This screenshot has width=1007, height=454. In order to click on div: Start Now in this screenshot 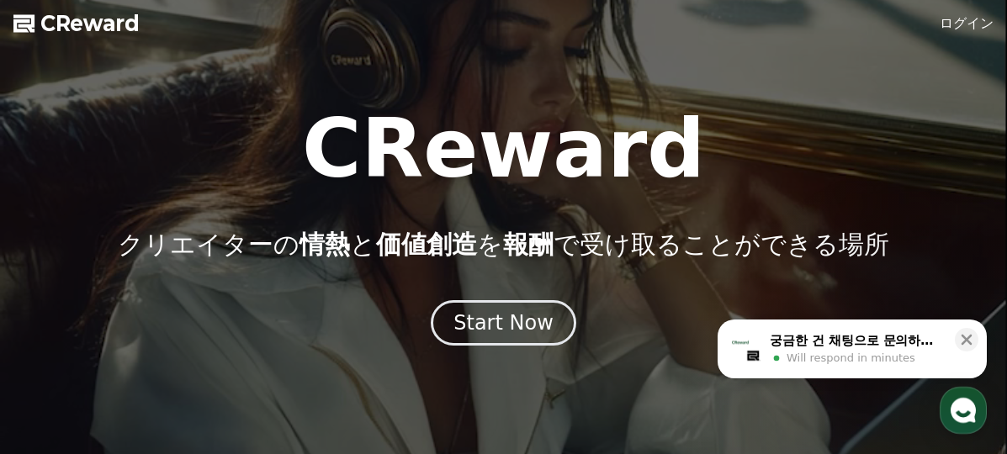, I will do `click(503, 323)`.